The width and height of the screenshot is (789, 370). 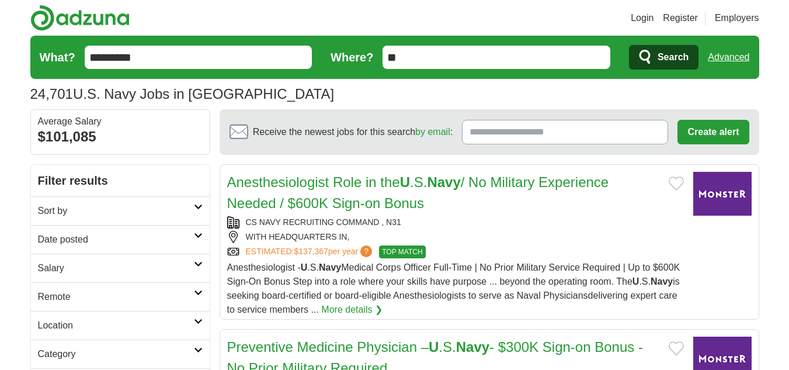 What do you see at coordinates (120, 137) in the screenshot?
I see `div: $101,085` at bounding box center [120, 137].